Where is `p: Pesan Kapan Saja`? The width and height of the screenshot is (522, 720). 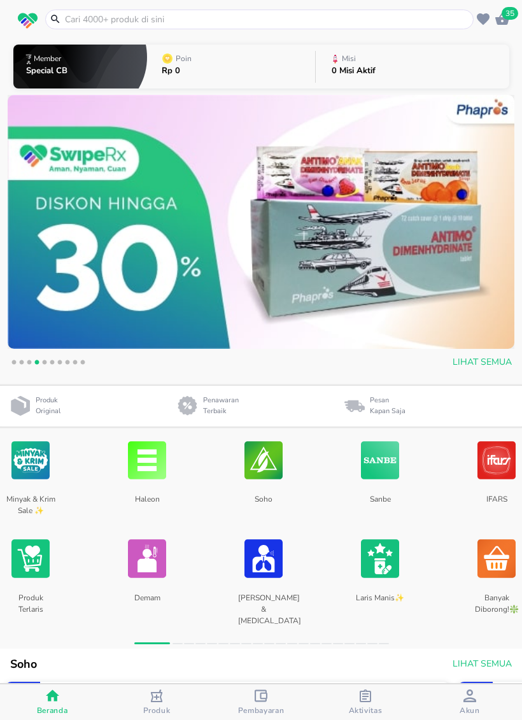 p: Pesan Kapan Saja is located at coordinates (388, 405).